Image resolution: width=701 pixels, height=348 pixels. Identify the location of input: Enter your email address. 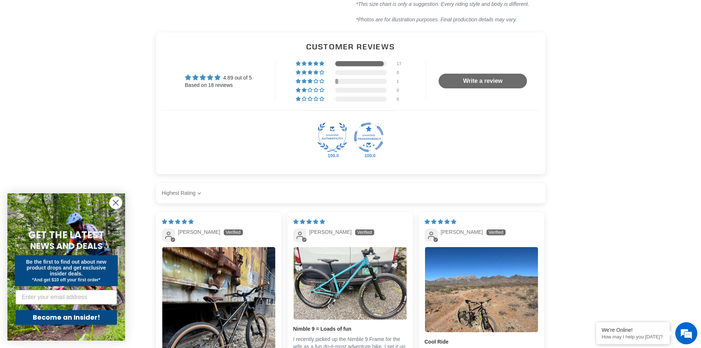
(66, 297).